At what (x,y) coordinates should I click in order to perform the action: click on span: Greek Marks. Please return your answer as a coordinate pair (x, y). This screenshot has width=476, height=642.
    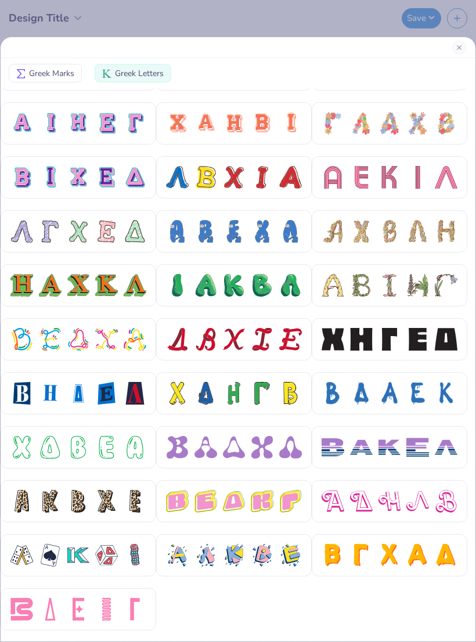
    Looking at the image, I should click on (52, 73).